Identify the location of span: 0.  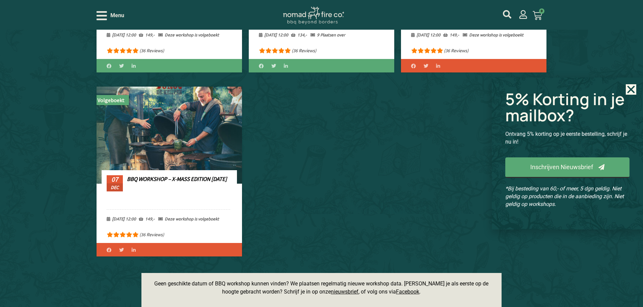
(541, 11).